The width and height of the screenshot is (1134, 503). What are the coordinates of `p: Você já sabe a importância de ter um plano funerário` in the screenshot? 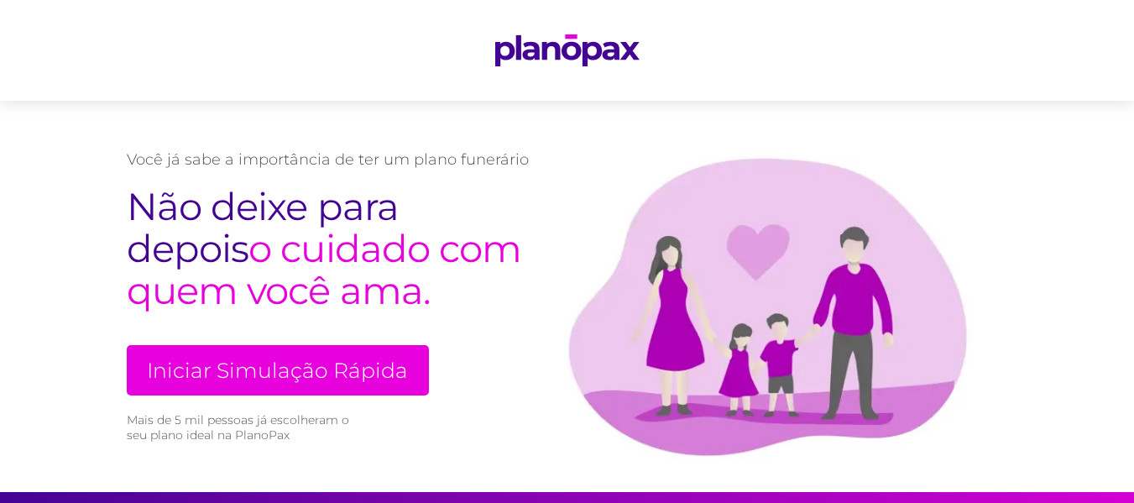 It's located at (328, 159).